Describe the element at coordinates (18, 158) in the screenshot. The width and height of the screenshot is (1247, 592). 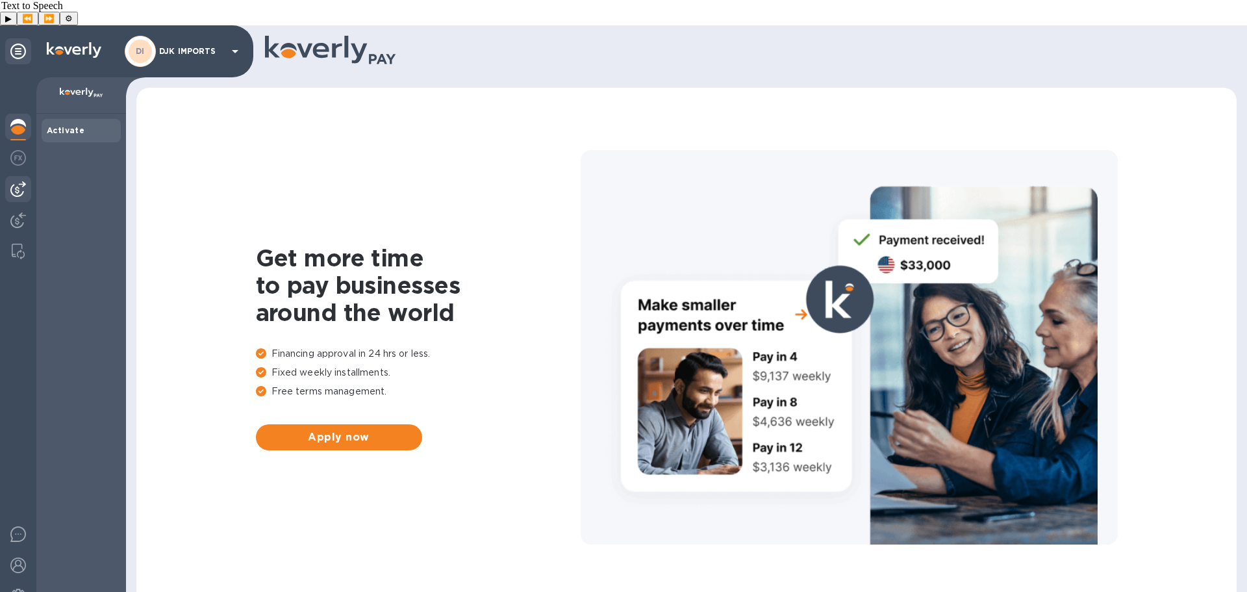
I see `img: Foreign exchange` at that location.